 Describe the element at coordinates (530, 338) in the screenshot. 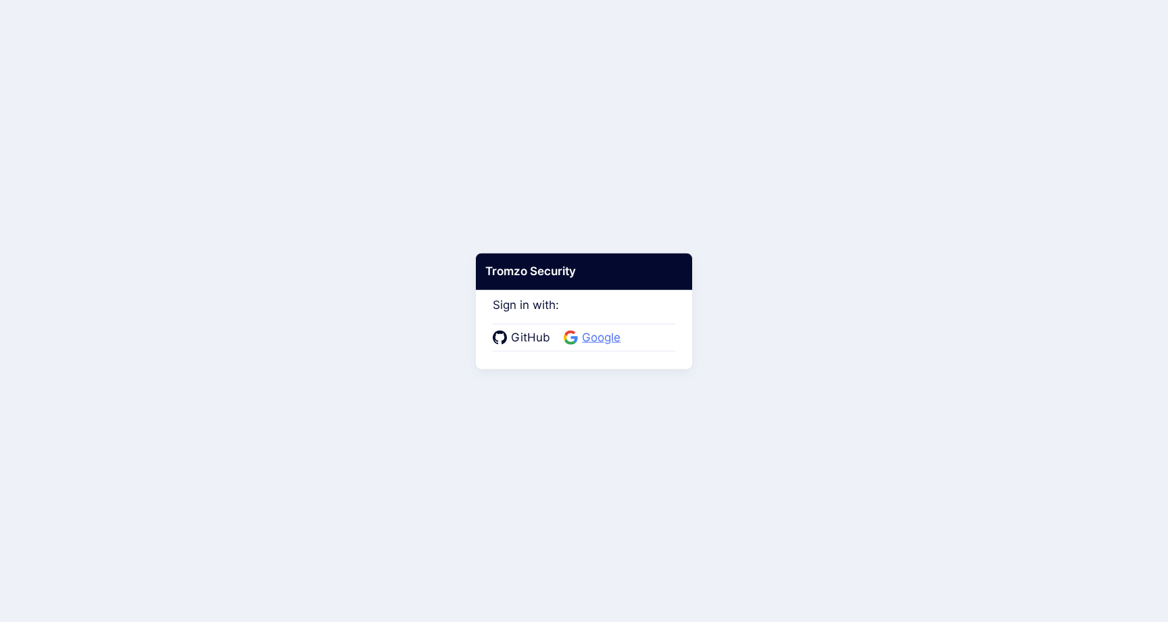

I see `span: GitHub` at that location.